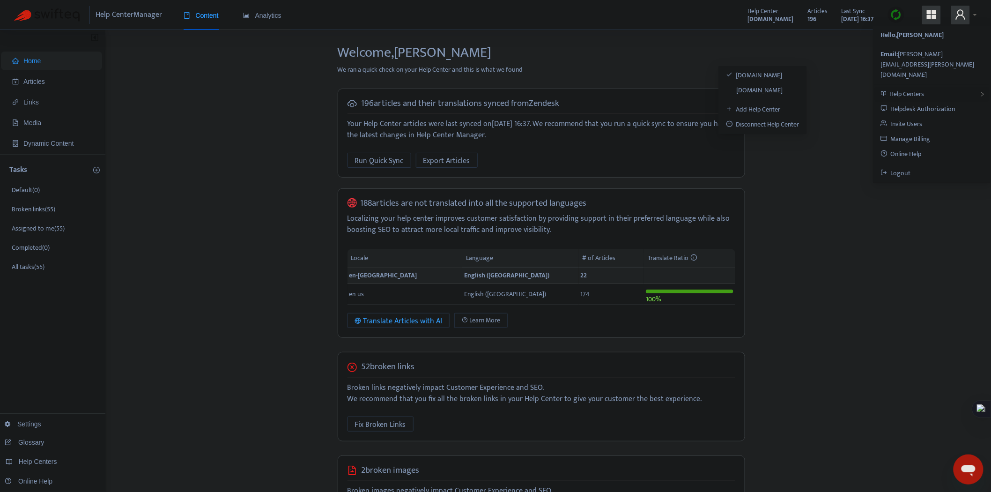 Image resolution: width=991 pixels, height=492 pixels. I want to click on a: Manage Billing, so click(906, 139).